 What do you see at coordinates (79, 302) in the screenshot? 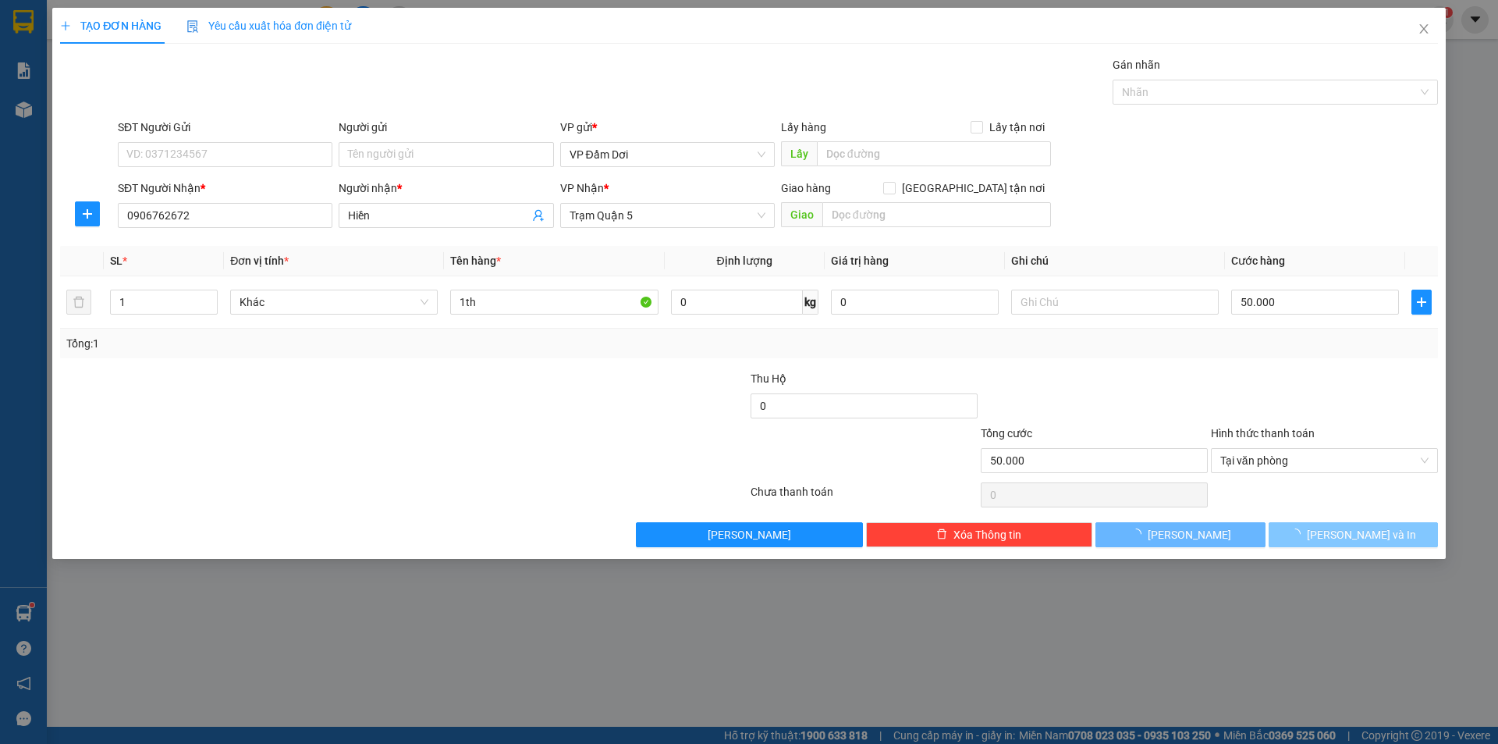
I see `button: delete` at bounding box center [79, 302].